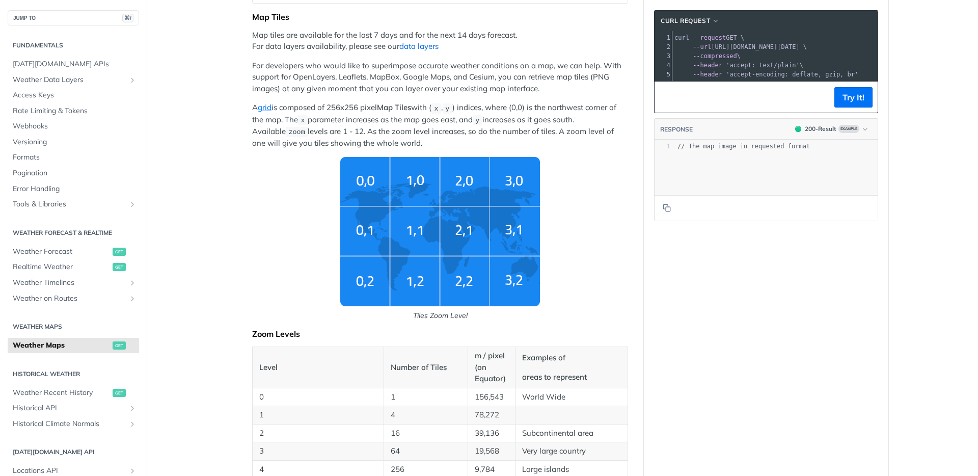 Image resolution: width=978 pixels, height=476 pixels. I want to click on span: Weather Maps, so click(61, 345).